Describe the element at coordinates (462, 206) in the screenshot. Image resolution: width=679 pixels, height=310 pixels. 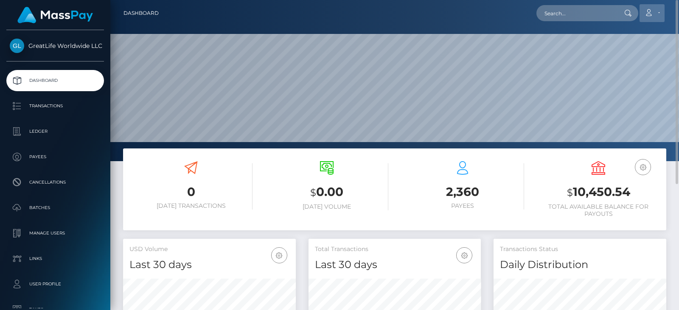
I see `h6: Payees` at that location.